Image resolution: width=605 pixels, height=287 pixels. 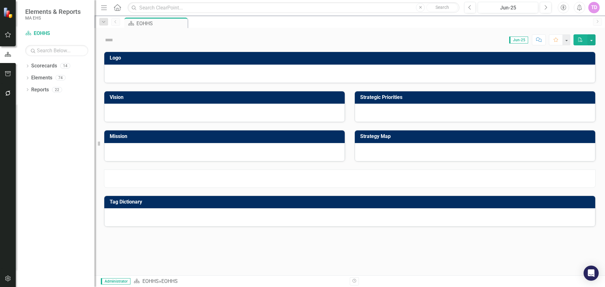 What do you see at coordinates (116, 281) in the screenshot?
I see `span: Administrator` at bounding box center [116, 281].